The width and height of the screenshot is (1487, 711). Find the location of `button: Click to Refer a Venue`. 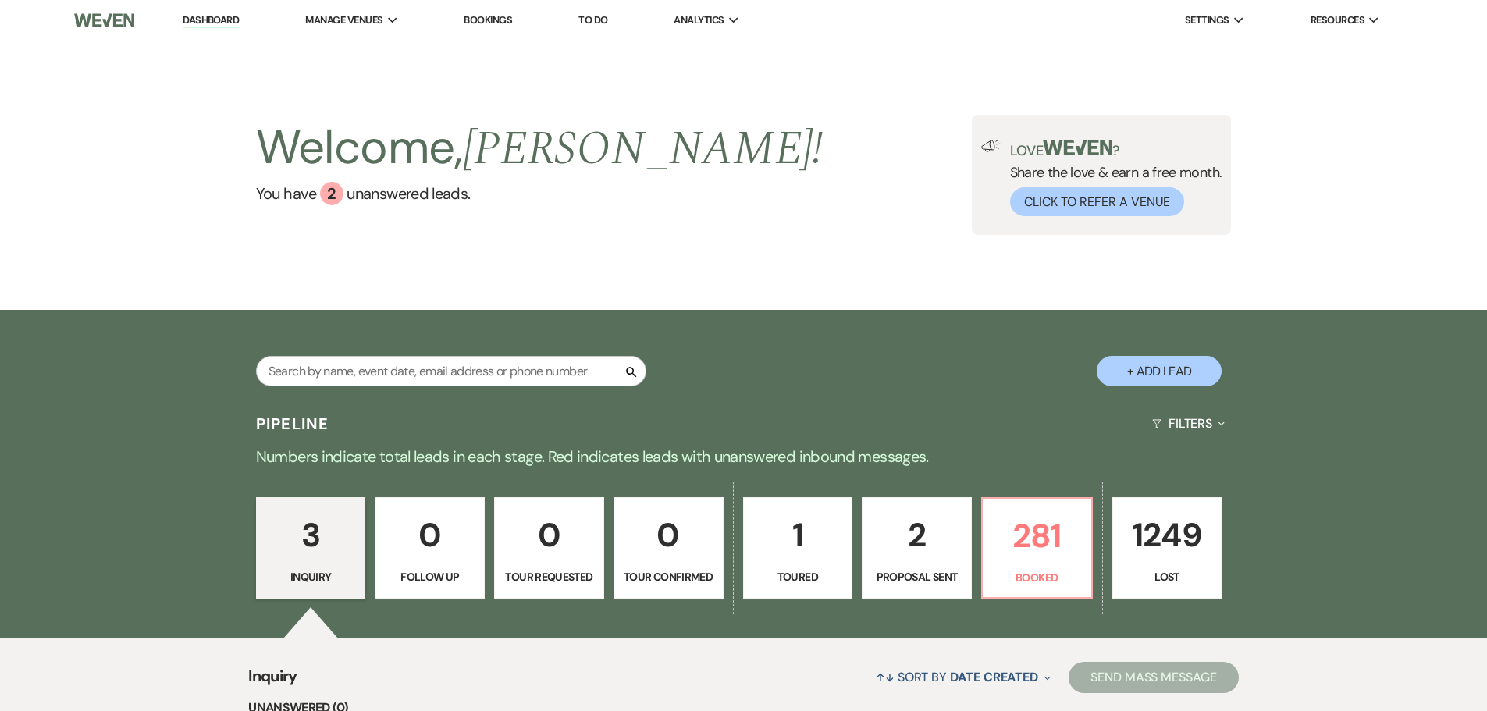

button: Click to Refer a Venue is located at coordinates (1097, 201).